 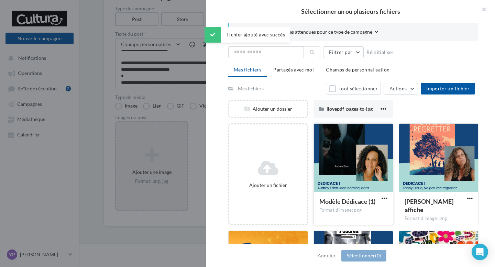 I want to click on button: Réinitialiser, so click(x=381, y=52).